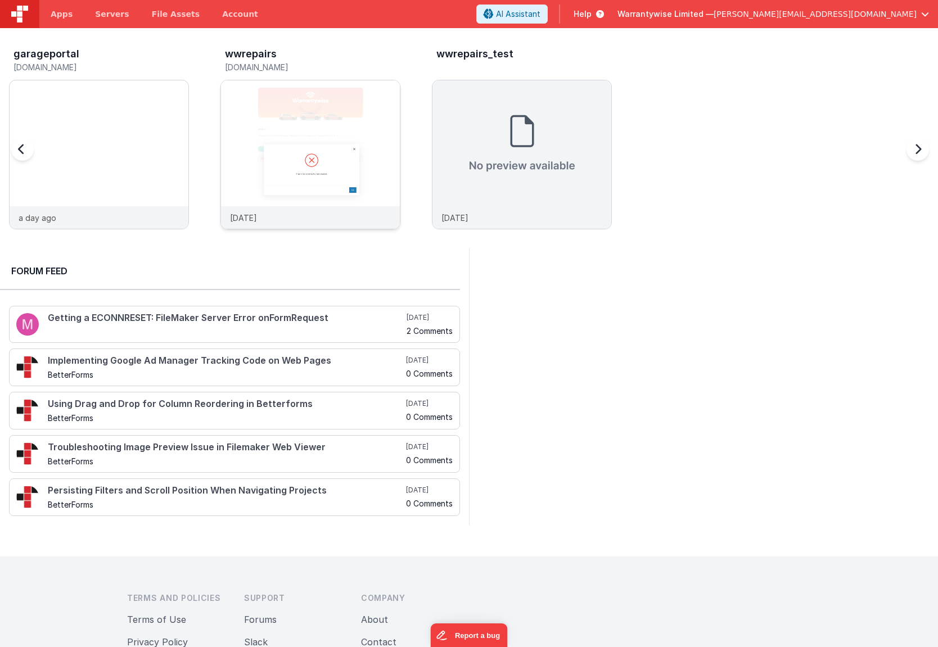 The image size is (938, 647). I want to click on span: Warrantywise Limited —, so click(665, 14).